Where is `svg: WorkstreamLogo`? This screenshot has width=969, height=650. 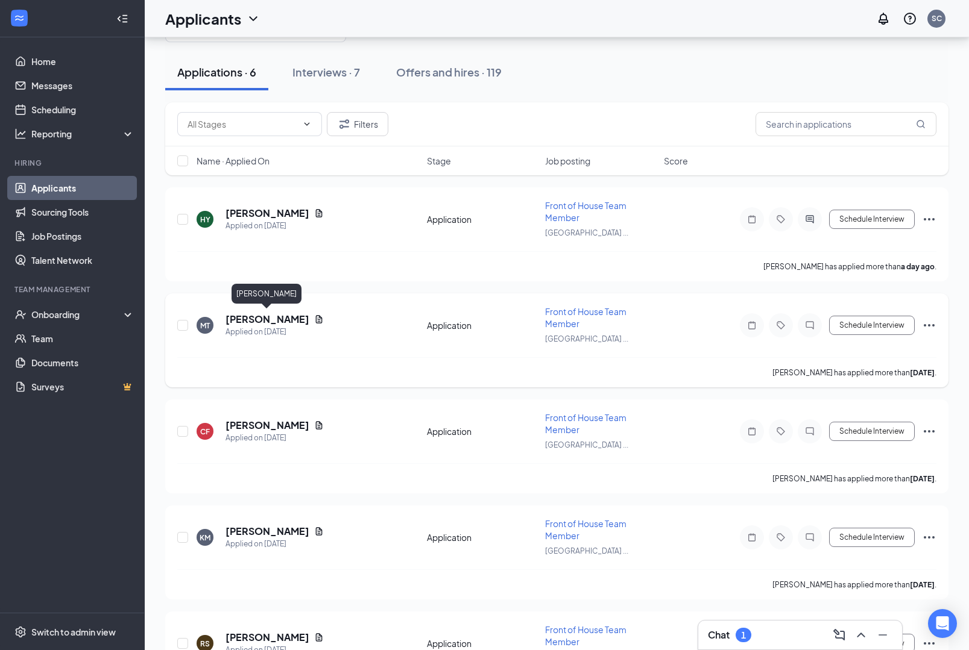
svg: WorkstreamLogo is located at coordinates (19, 18).